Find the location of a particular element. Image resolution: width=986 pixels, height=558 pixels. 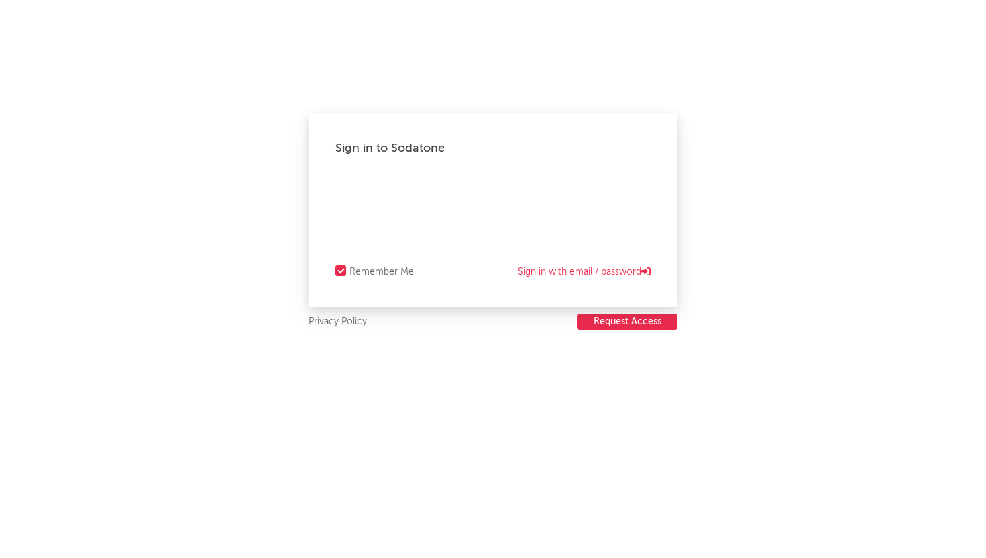

button: Request Access is located at coordinates (627, 321).